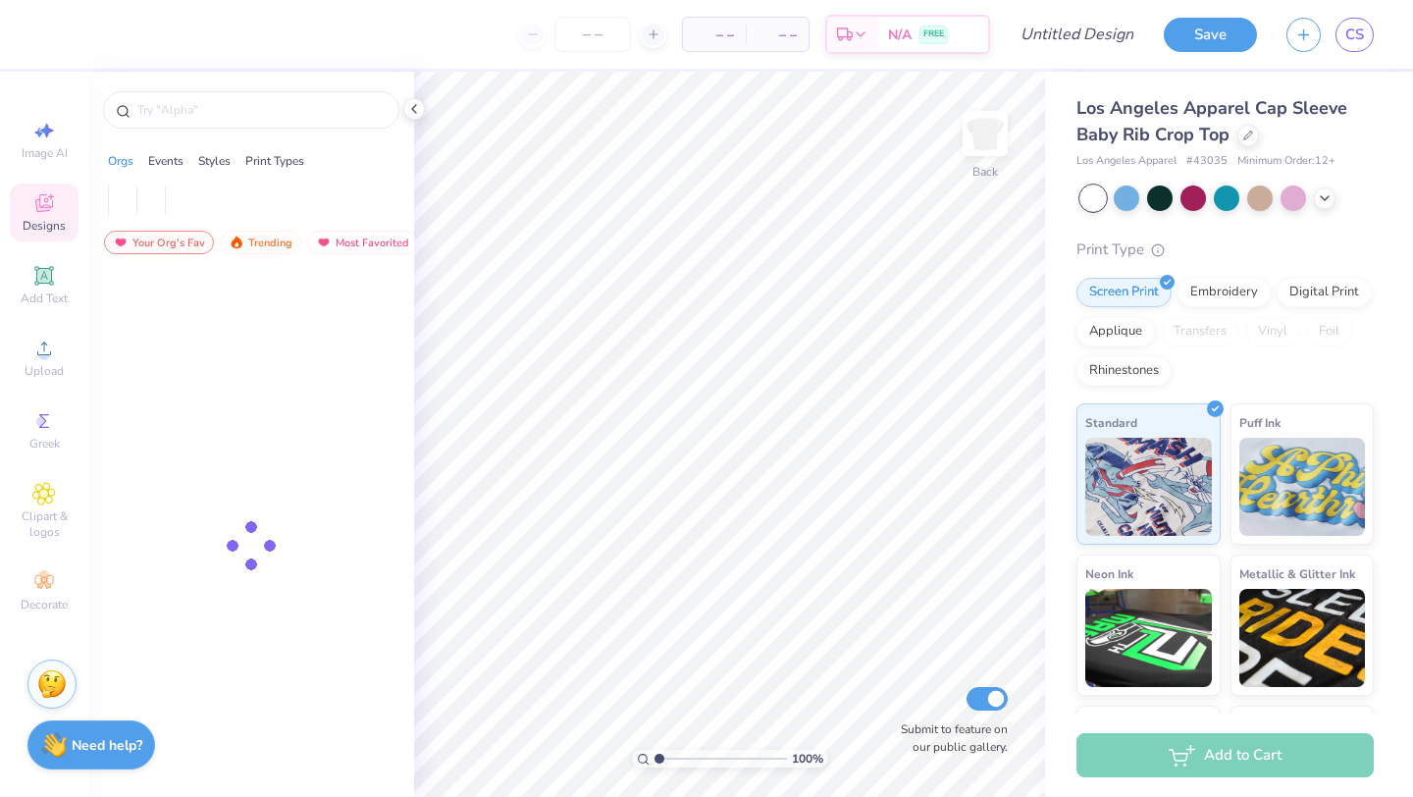 The height and width of the screenshot is (797, 1413). Describe the element at coordinates (1111, 422) in the screenshot. I see `span: Standard` at that location.